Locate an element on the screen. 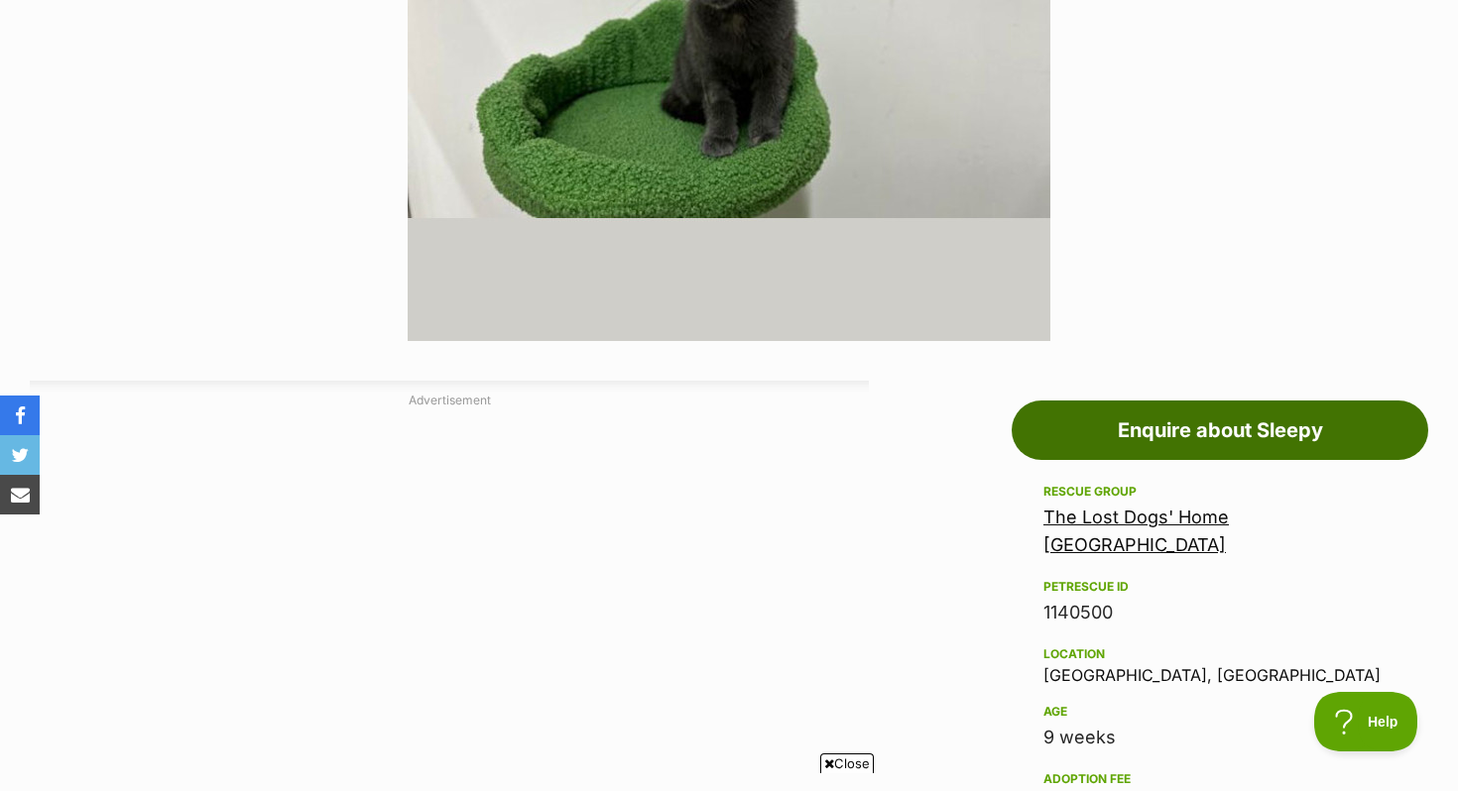 This screenshot has width=1458, height=791. div: 1140500 is located at coordinates (1220, 613).